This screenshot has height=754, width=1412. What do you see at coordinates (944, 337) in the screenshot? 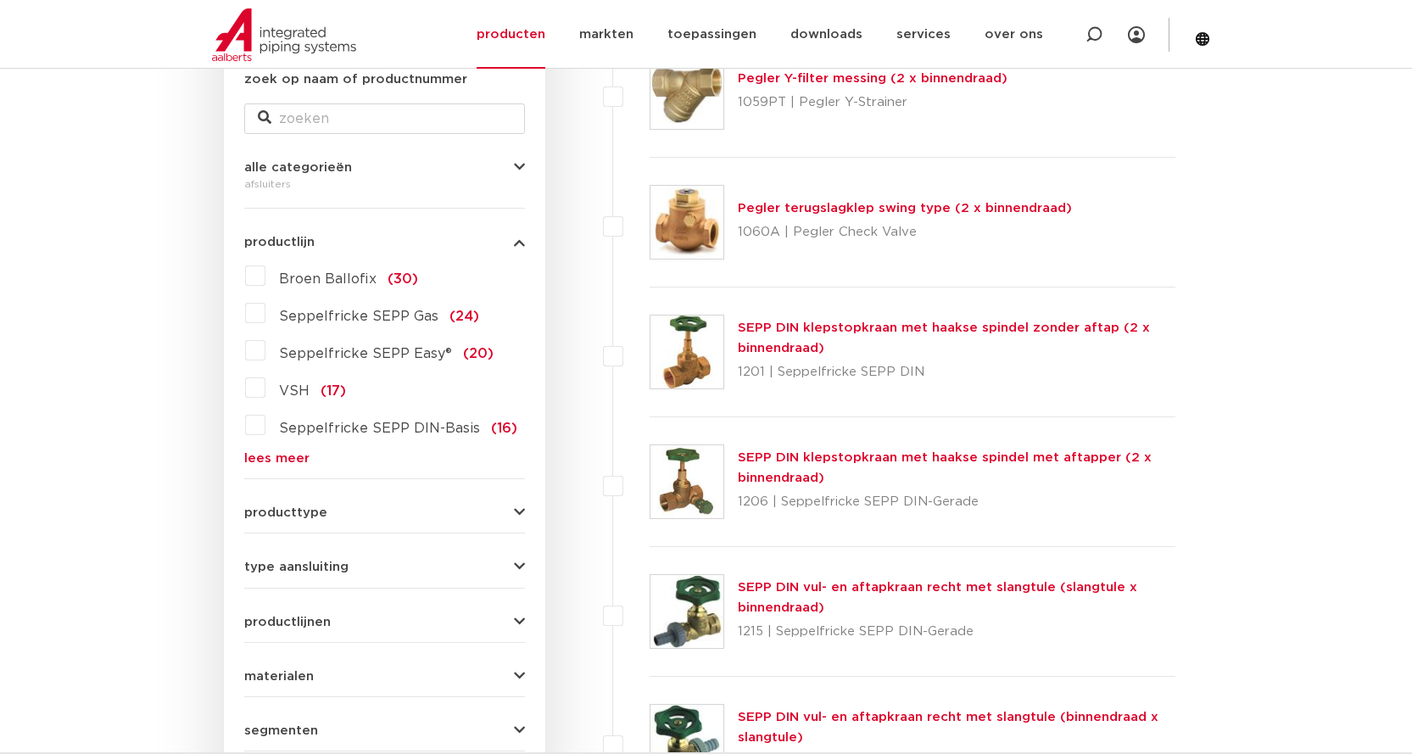
I see `a: SEPP DIN klepstopkraan met haakse spindel zonder aftap (2 x binnendraad)` at bounding box center [944, 337].